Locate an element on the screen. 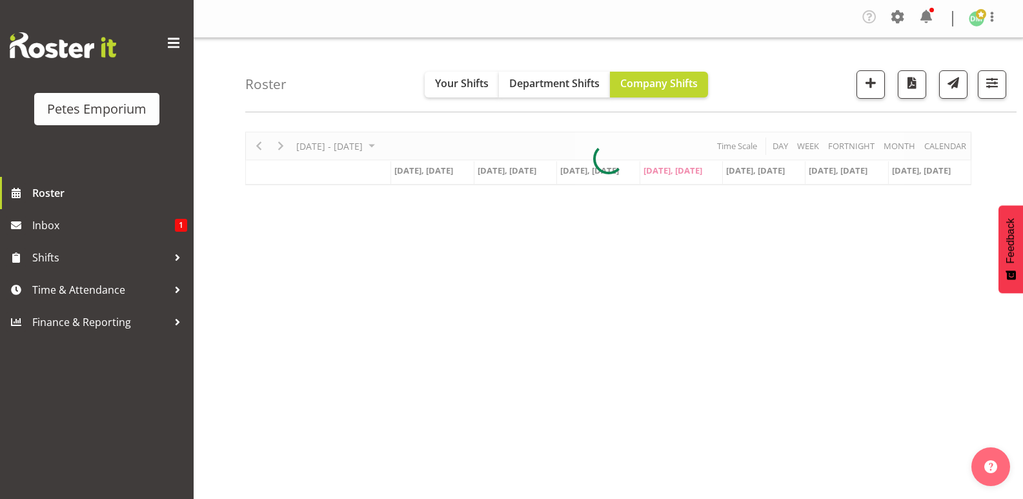 Image resolution: width=1023 pixels, height=499 pixels. img: Rosterit website logo is located at coordinates (63, 45).